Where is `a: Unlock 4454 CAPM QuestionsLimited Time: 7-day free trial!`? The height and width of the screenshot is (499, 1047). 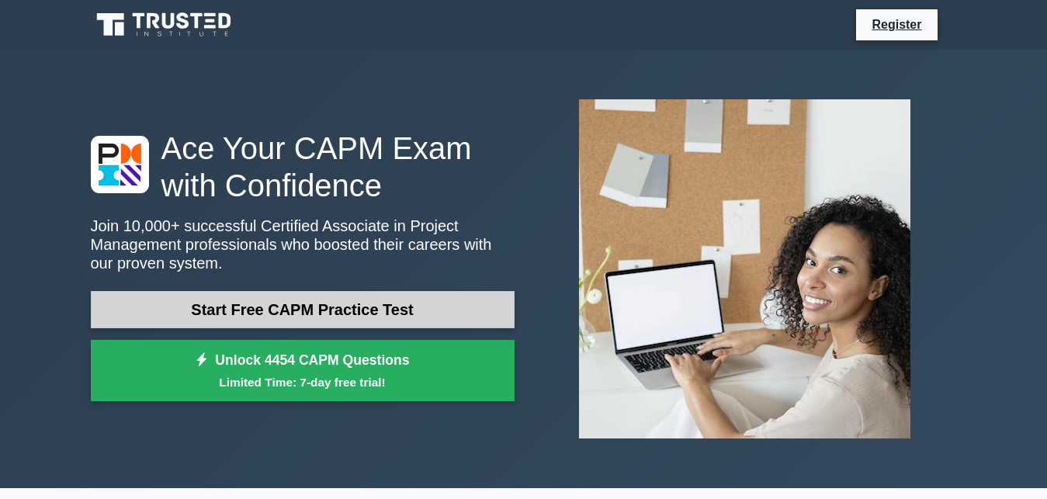 a: Unlock 4454 CAPM QuestionsLimited Time: 7-day free trial! is located at coordinates (303, 371).